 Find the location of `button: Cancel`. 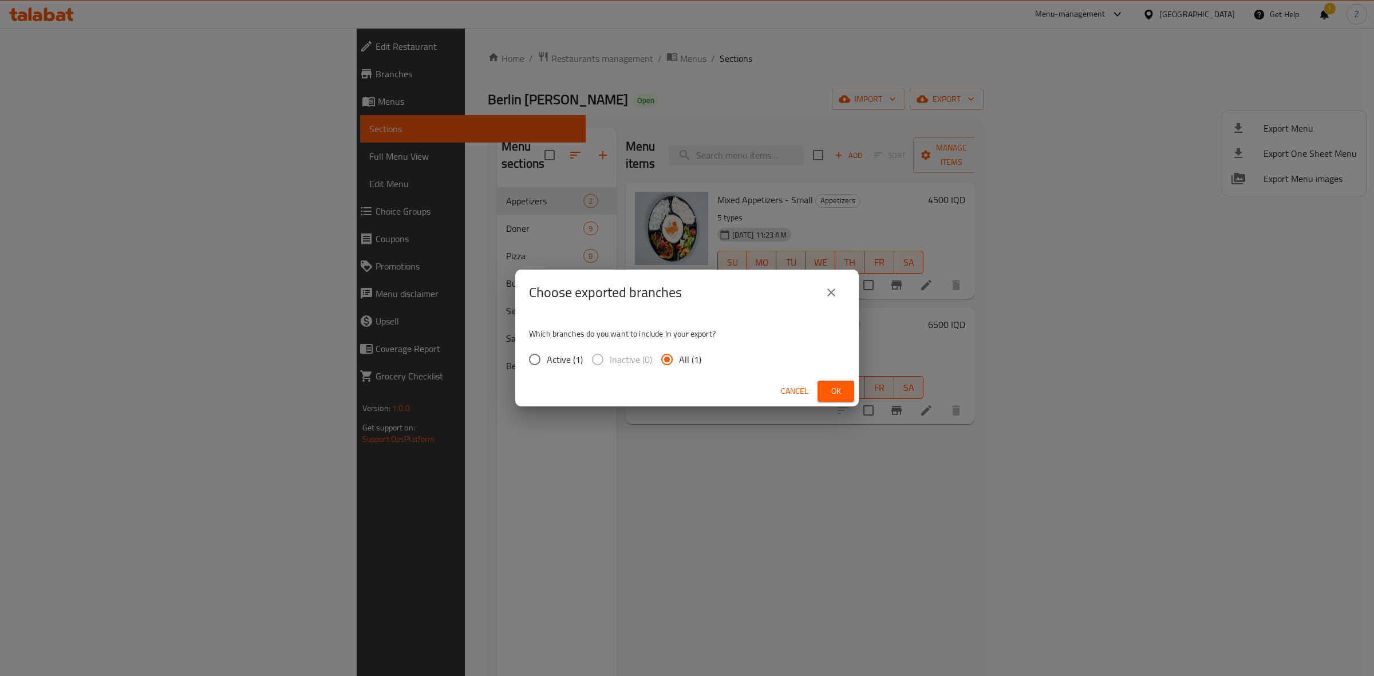

button: Cancel is located at coordinates (795, 391).